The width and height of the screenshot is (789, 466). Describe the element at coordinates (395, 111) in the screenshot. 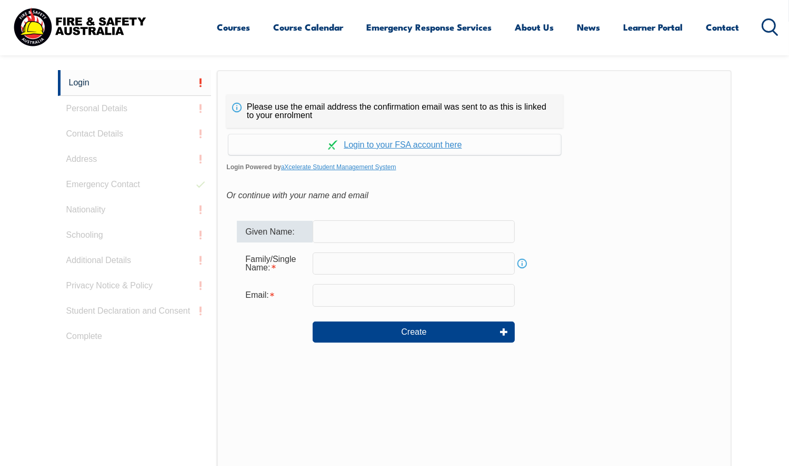

I see `div: Please use the email address the confirmation email was sent to as this is linked to your enrolment` at that location.